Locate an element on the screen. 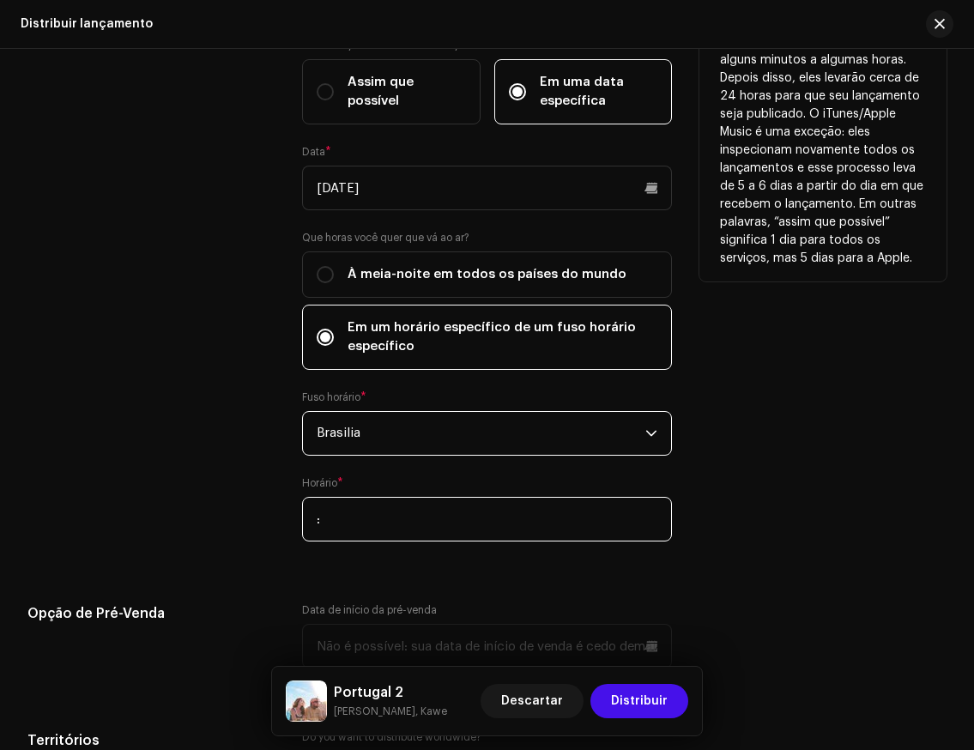  button: Distribuir is located at coordinates (639, 701).